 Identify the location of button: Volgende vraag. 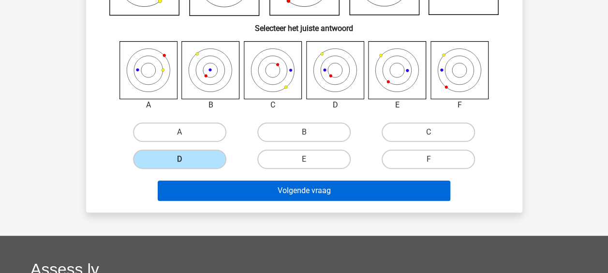
(304, 191).